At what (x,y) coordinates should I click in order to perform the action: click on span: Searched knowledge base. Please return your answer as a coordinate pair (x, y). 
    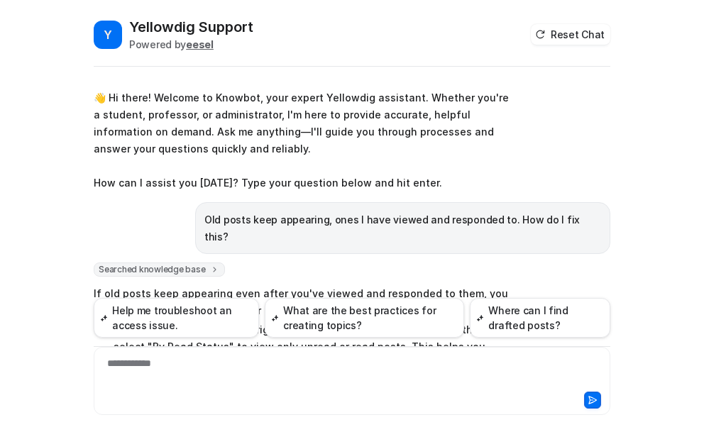
    Looking at the image, I should click on (159, 270).